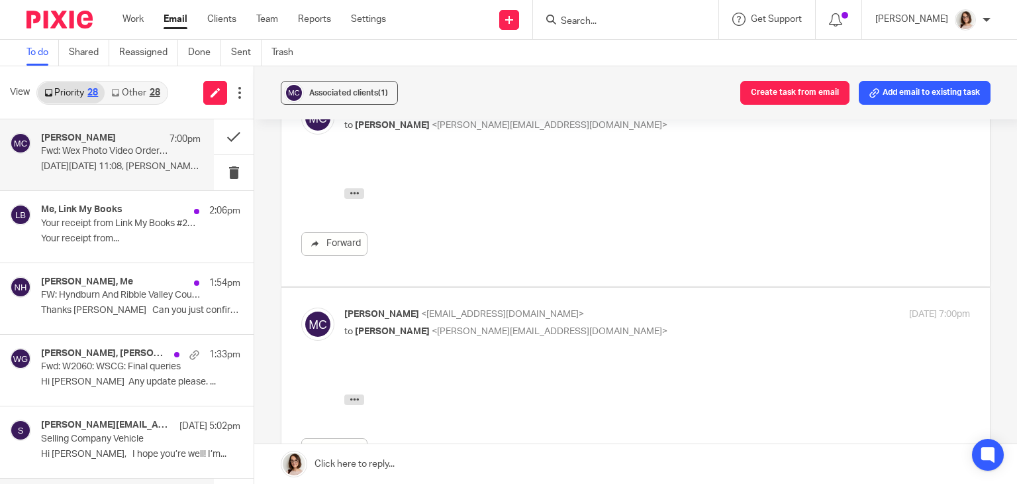 This screenshot has width=1017, height=484. Describe the element at coordinates (339, 93) in the screenshot. I see `button: Associated clients(1)` at that location.